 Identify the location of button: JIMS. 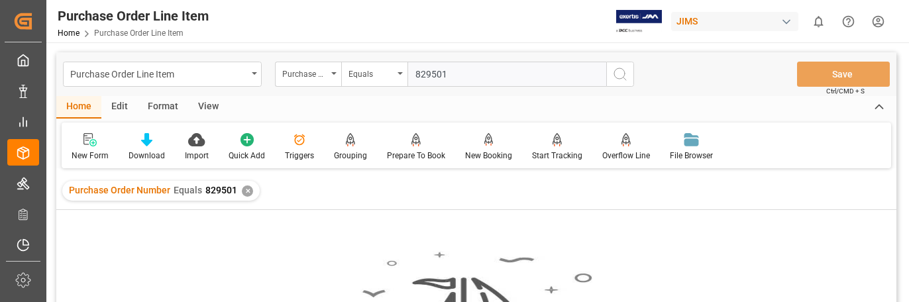
(738, 21).